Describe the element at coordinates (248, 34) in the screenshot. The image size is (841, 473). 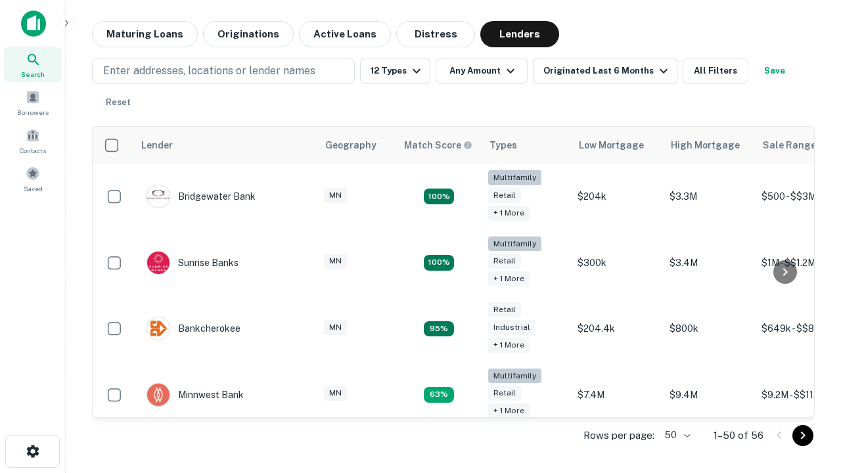
I see `button: Originations` at that location.